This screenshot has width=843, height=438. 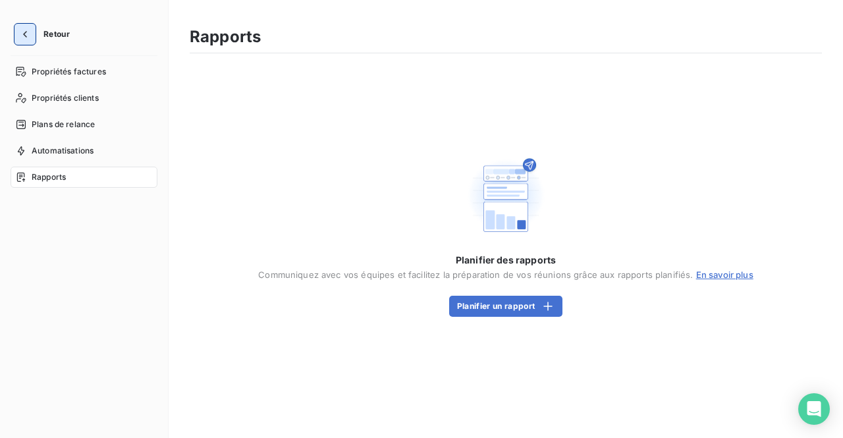 What do you see at coordinates (814, 409) in the screenshot?
I see `div: Open Intercom Messenger` at bounding box center [814, 409].